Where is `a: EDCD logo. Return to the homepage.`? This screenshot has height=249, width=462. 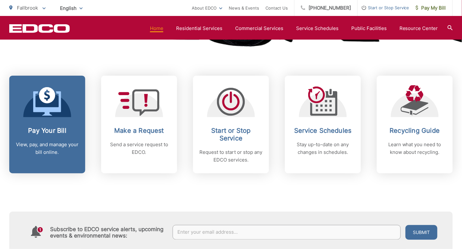 a: EDCD logo. Return to the homepage. is located at coordinates (40, 28).